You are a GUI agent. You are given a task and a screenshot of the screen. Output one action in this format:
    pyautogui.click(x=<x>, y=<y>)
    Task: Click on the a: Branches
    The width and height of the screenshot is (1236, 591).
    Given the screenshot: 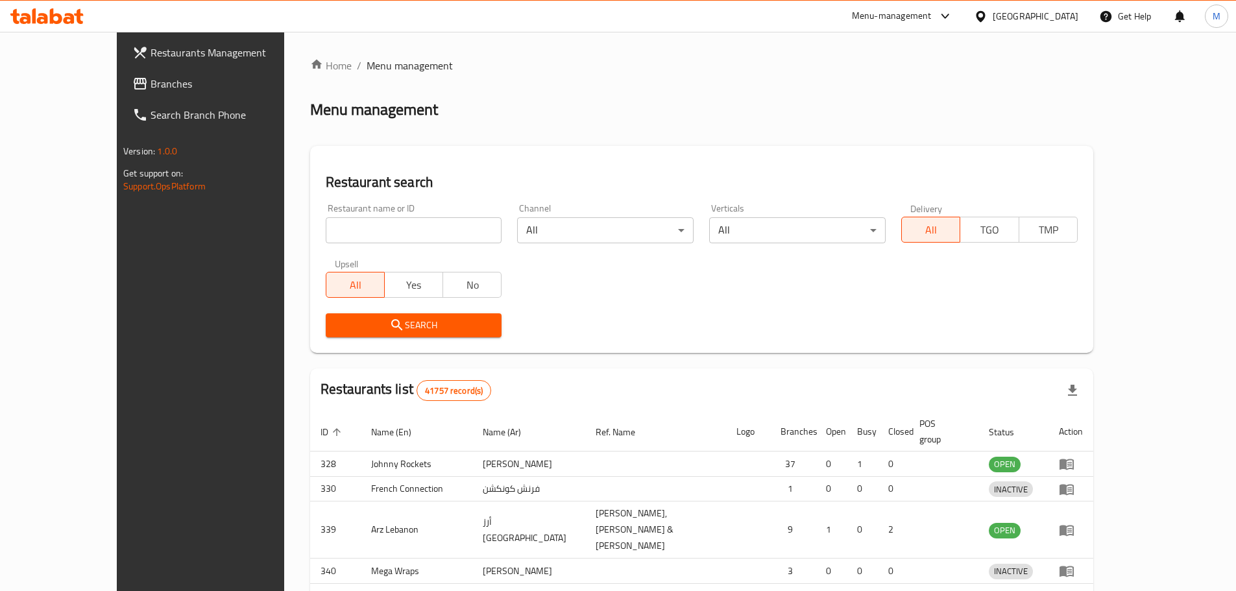 What is the action you would take?
    pyautogui.click(x=223, y=84)
    